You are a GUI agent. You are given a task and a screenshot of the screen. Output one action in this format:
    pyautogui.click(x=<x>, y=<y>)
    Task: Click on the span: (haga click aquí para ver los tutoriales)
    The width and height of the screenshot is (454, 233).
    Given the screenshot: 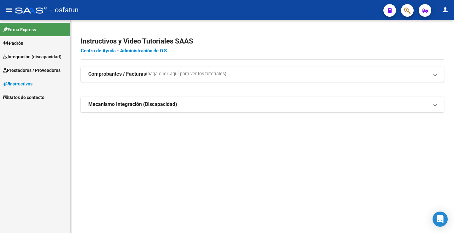 What is the action you would take?
    pyautogui.click(x=186, y=74)
    